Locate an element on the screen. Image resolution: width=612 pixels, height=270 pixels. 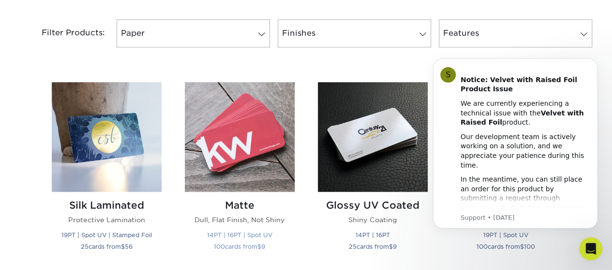
a: Matte Business Cards Matte Dull, Flat Finish, Not Shiny 14PT | 16PT | Spot UV 100cards from$9 is located at coordinates (239, 173).